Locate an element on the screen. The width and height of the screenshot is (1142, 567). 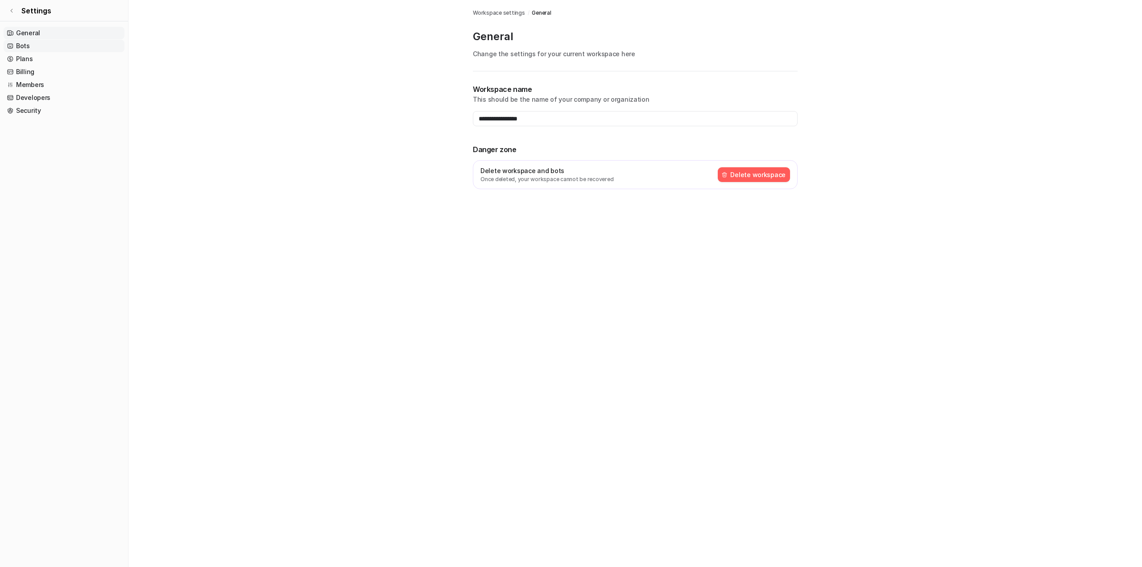
a: Developers is located at coordinates (64, 98).